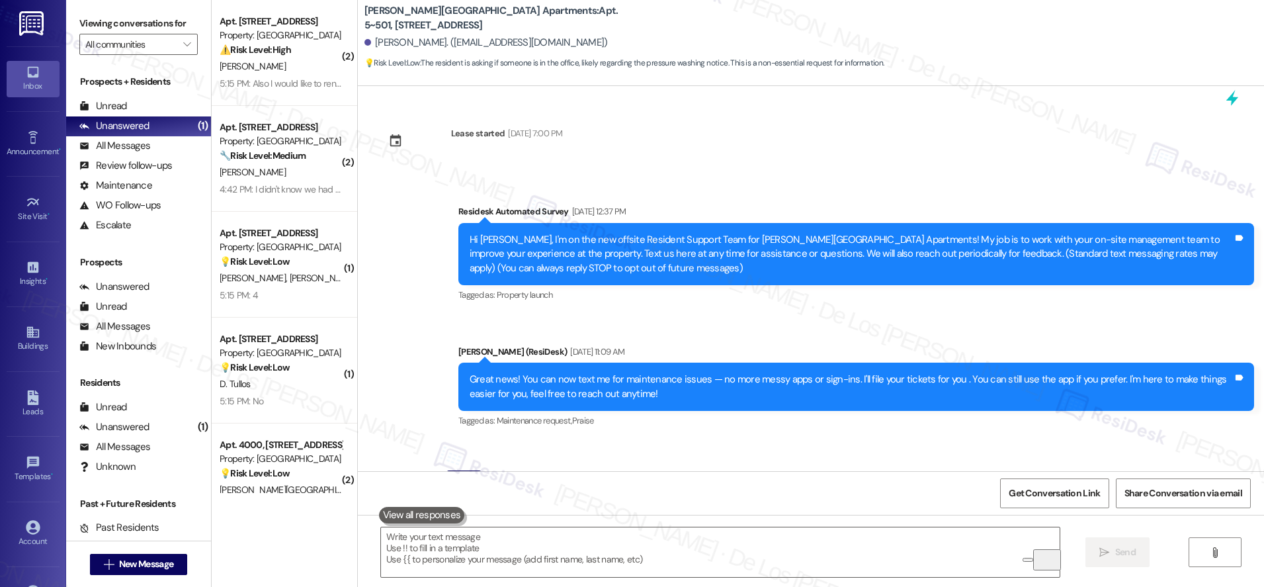 The width and height of the screenshot is (1264, 587). Describe the element at coordinates (116, 185) in the screenshot. I see `div: Maintenance` at that location.